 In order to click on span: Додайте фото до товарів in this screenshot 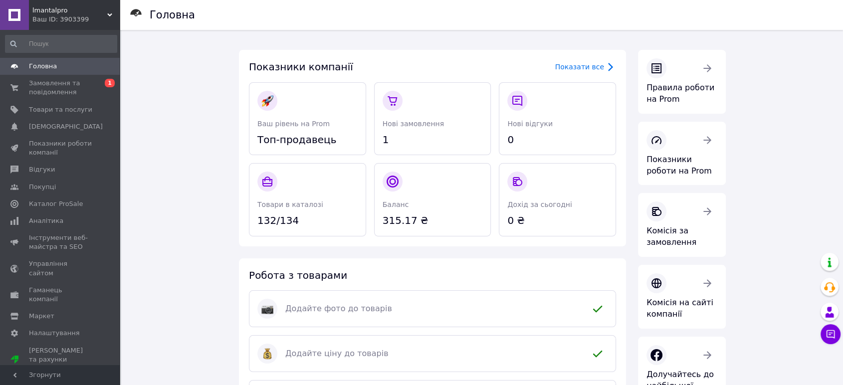, I will do `click(433, 309)`.